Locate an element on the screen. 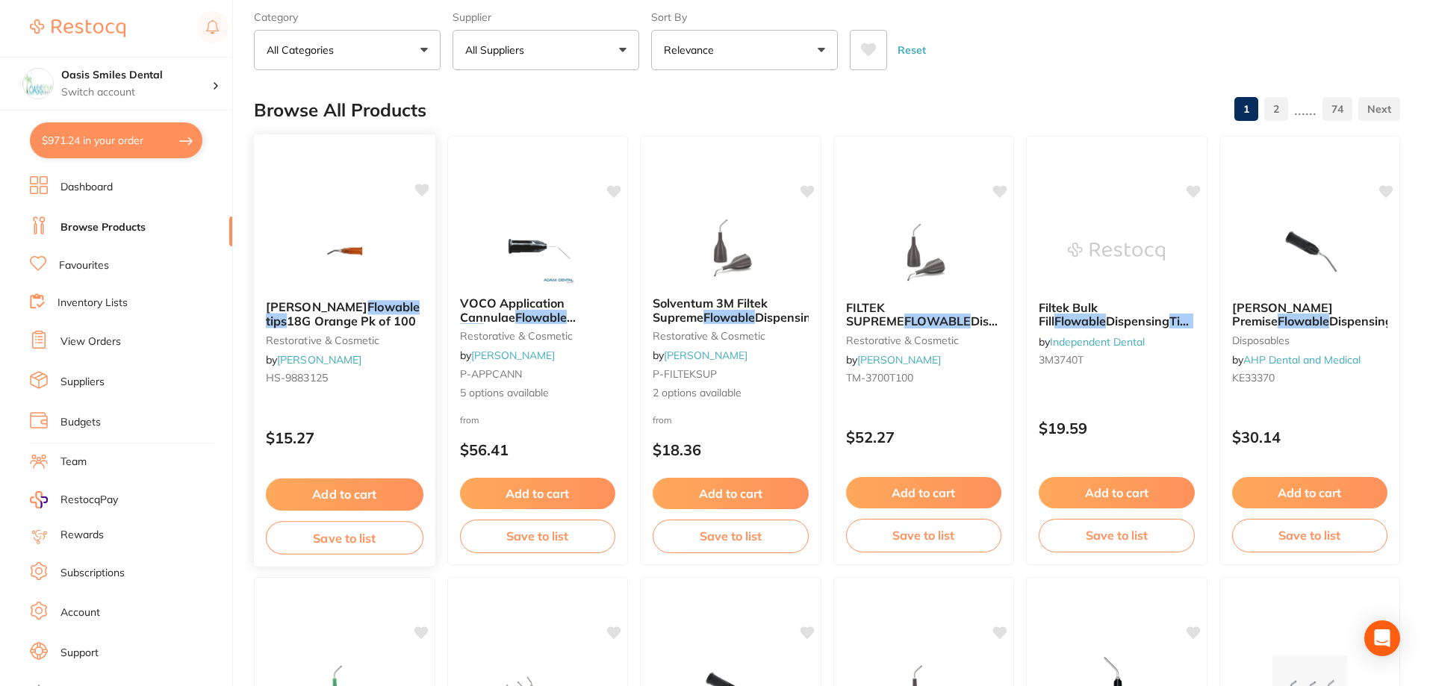  p: $19.59 is located at coordinates (1117, 428).